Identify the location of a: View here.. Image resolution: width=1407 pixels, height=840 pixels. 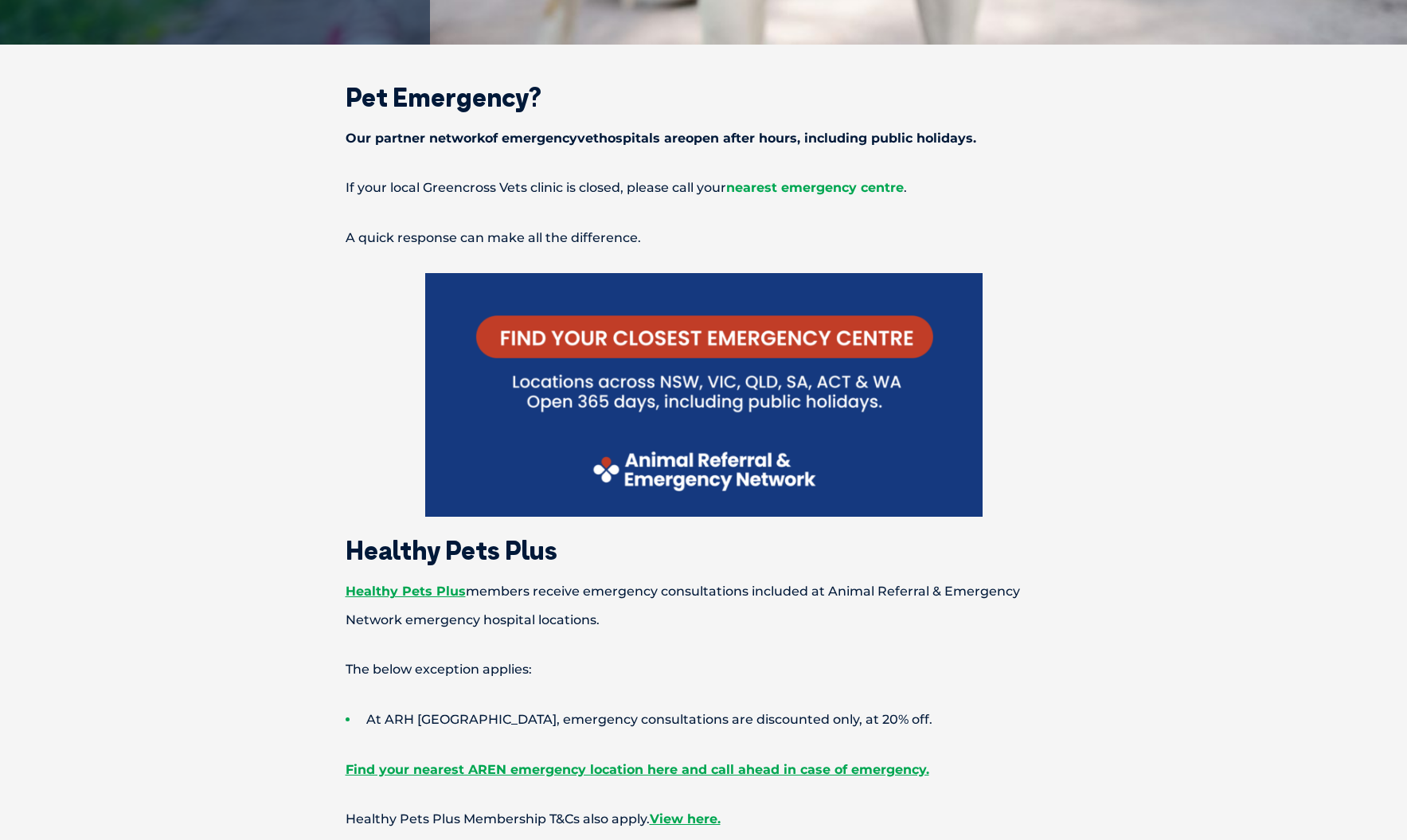
(685, 818).